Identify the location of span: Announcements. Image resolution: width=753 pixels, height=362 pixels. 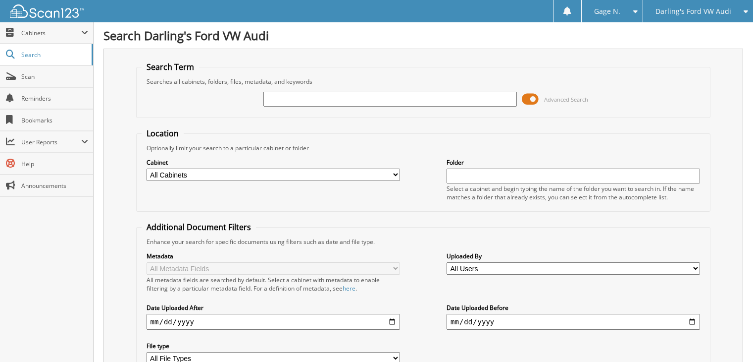
(54, 185).